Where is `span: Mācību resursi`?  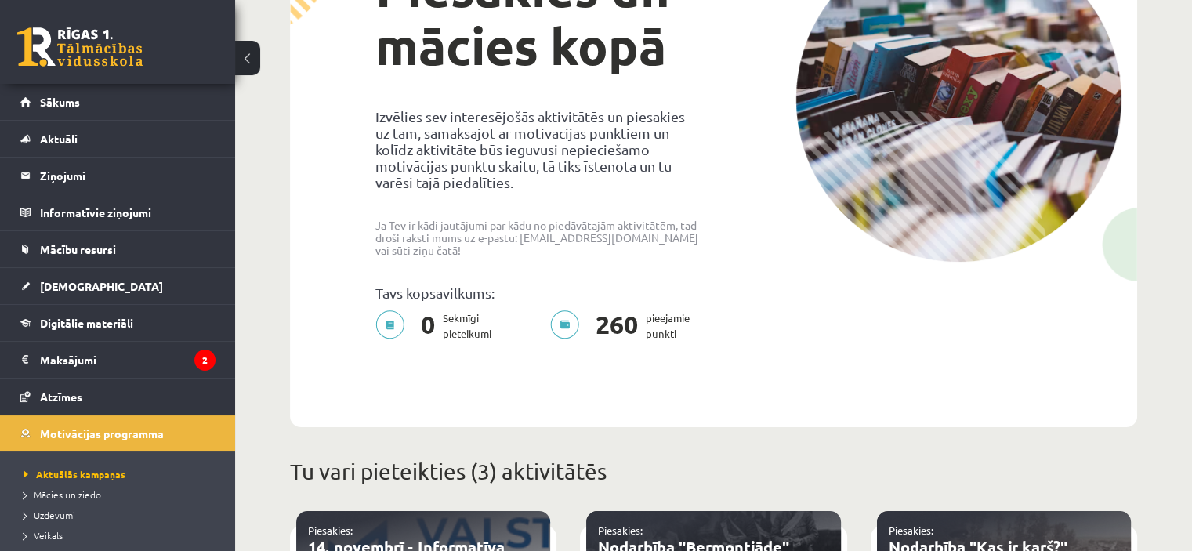
span: Mācību resursi is located at coordinates (78, 249).